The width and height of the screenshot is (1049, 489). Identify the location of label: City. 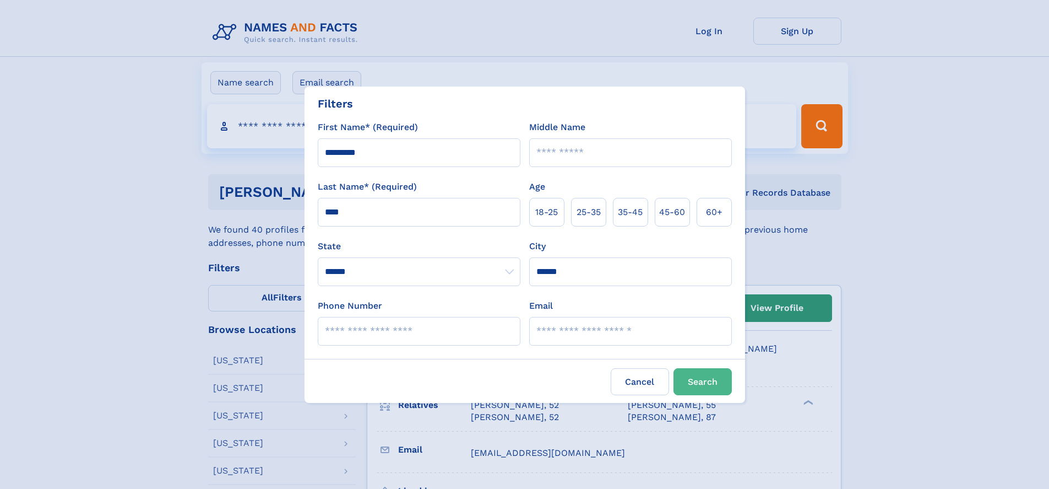
(538, 246).